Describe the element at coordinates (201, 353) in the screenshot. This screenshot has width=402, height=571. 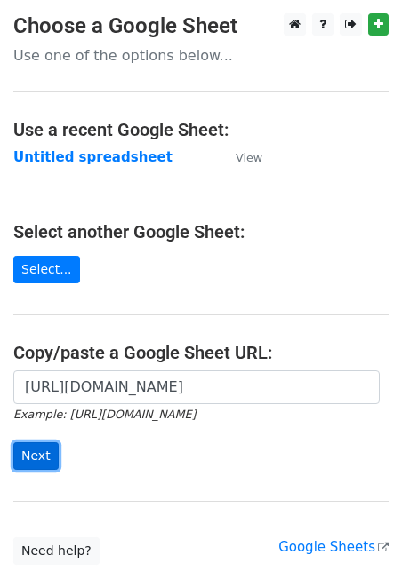
I see `h4: Copy/paste a Google Sheet URL:` at that location.